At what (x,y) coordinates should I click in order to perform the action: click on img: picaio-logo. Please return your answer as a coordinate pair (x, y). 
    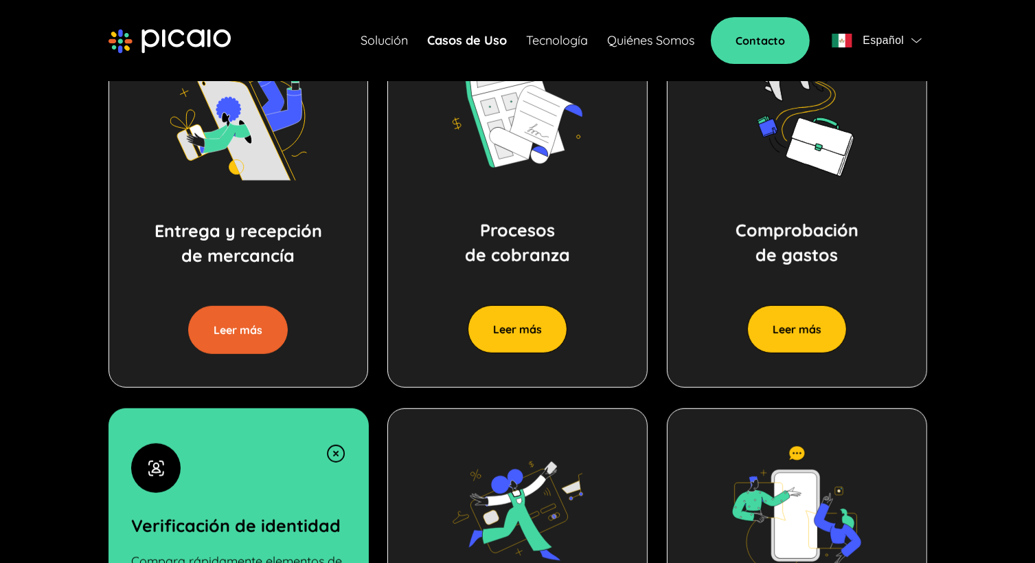
    Looking at the image, I should click on (170, 41).